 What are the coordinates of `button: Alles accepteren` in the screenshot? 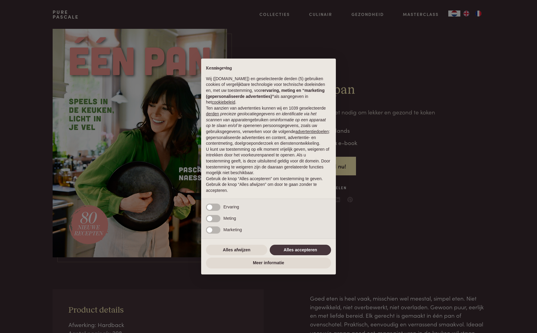 It's located at (300, 250).